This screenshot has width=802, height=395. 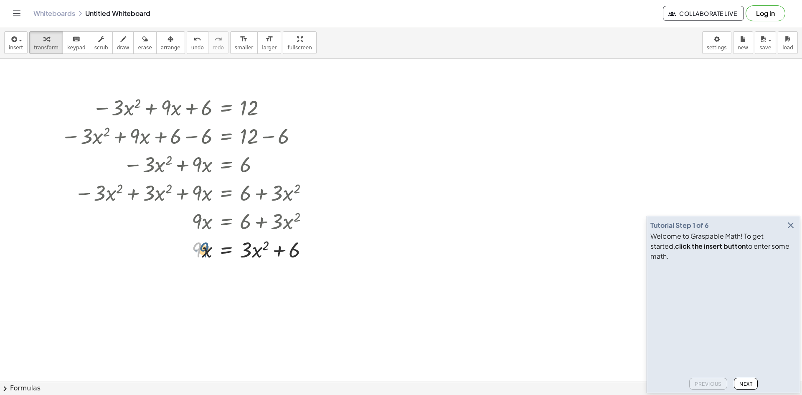 I want to click on button: save, so click(x=765, y=43).